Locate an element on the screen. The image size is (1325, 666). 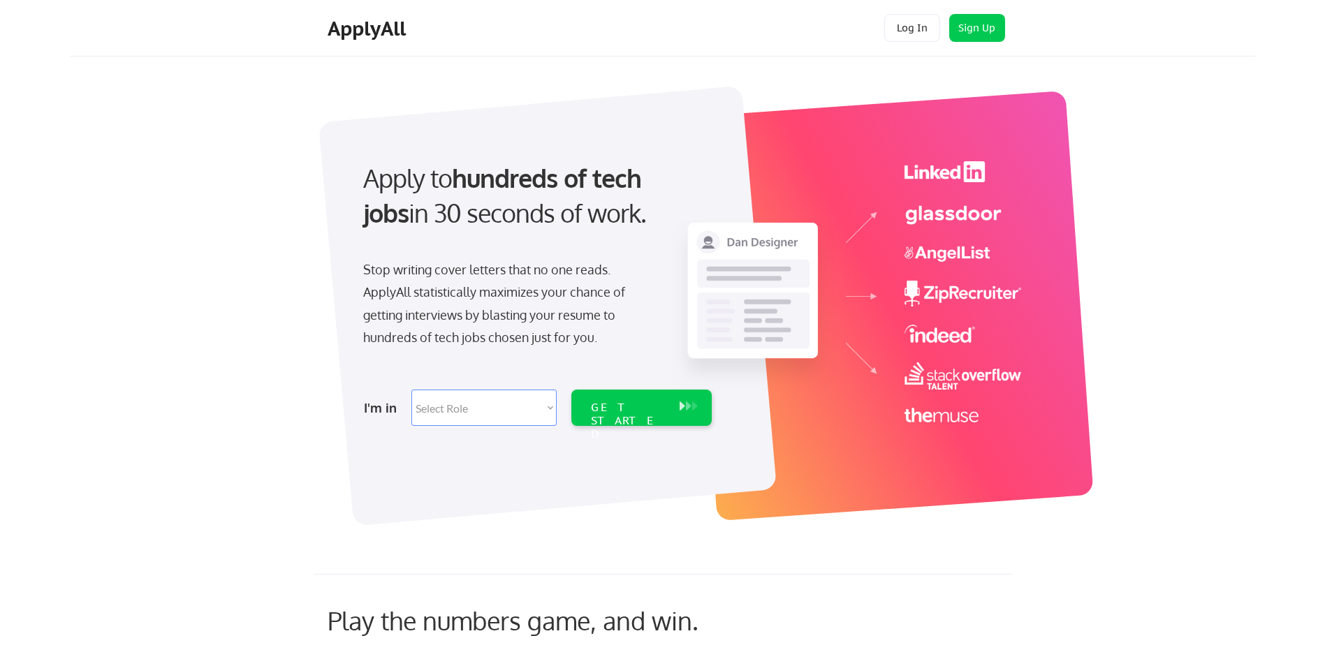
div: Play the numbers game, and win. is located at coordinates (544, 620).